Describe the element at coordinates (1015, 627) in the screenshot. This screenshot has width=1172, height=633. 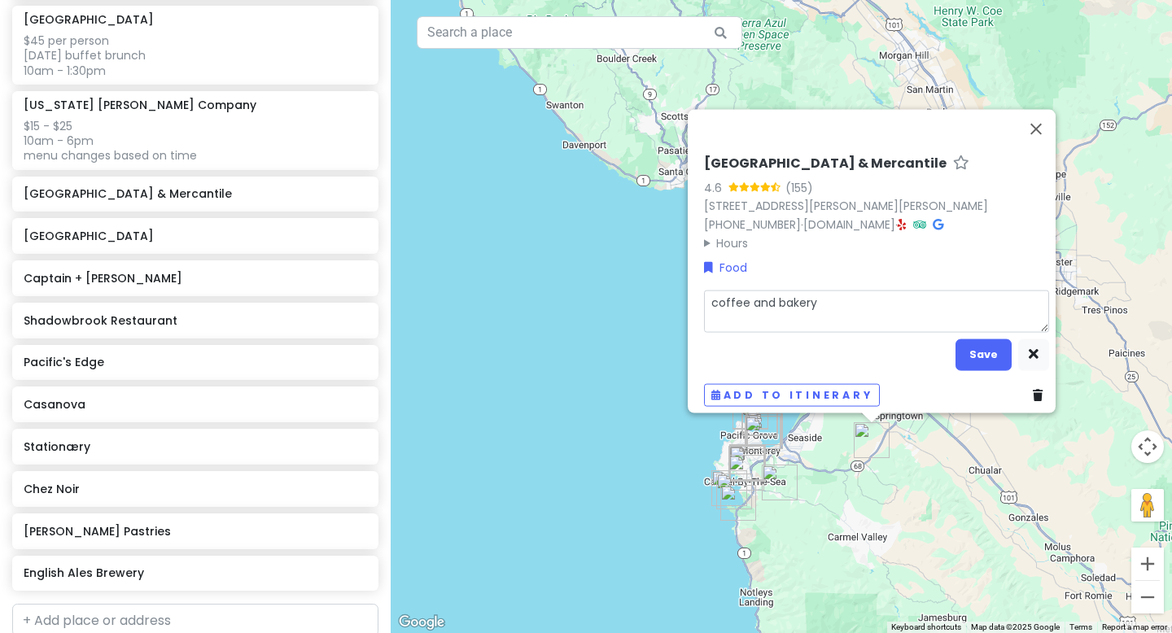
I see `span: Map data ©2025 Google` at that location.